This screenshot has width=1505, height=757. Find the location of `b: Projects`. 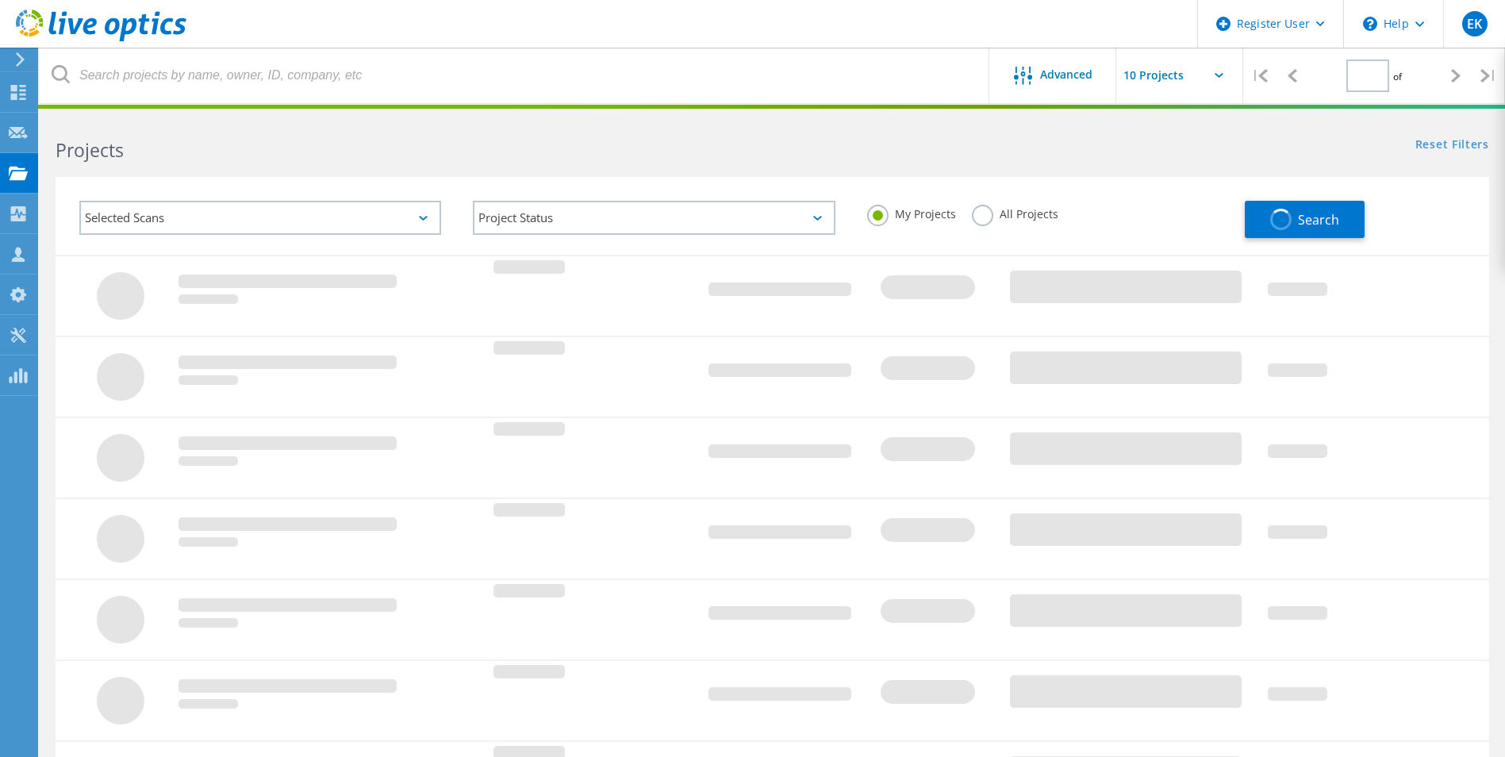

b: Projects is located at coordinates (90, 150).